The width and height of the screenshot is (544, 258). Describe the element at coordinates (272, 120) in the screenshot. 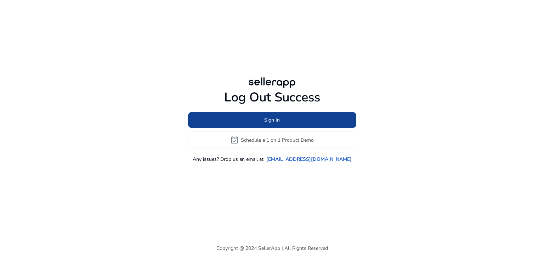

I see `button: Sign In` at that location.